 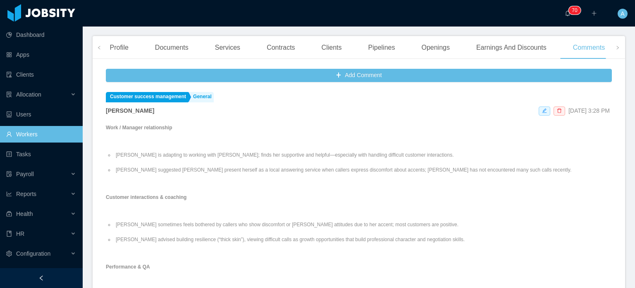 I want to click on div: Pipelines, so click(x=382, y=48).